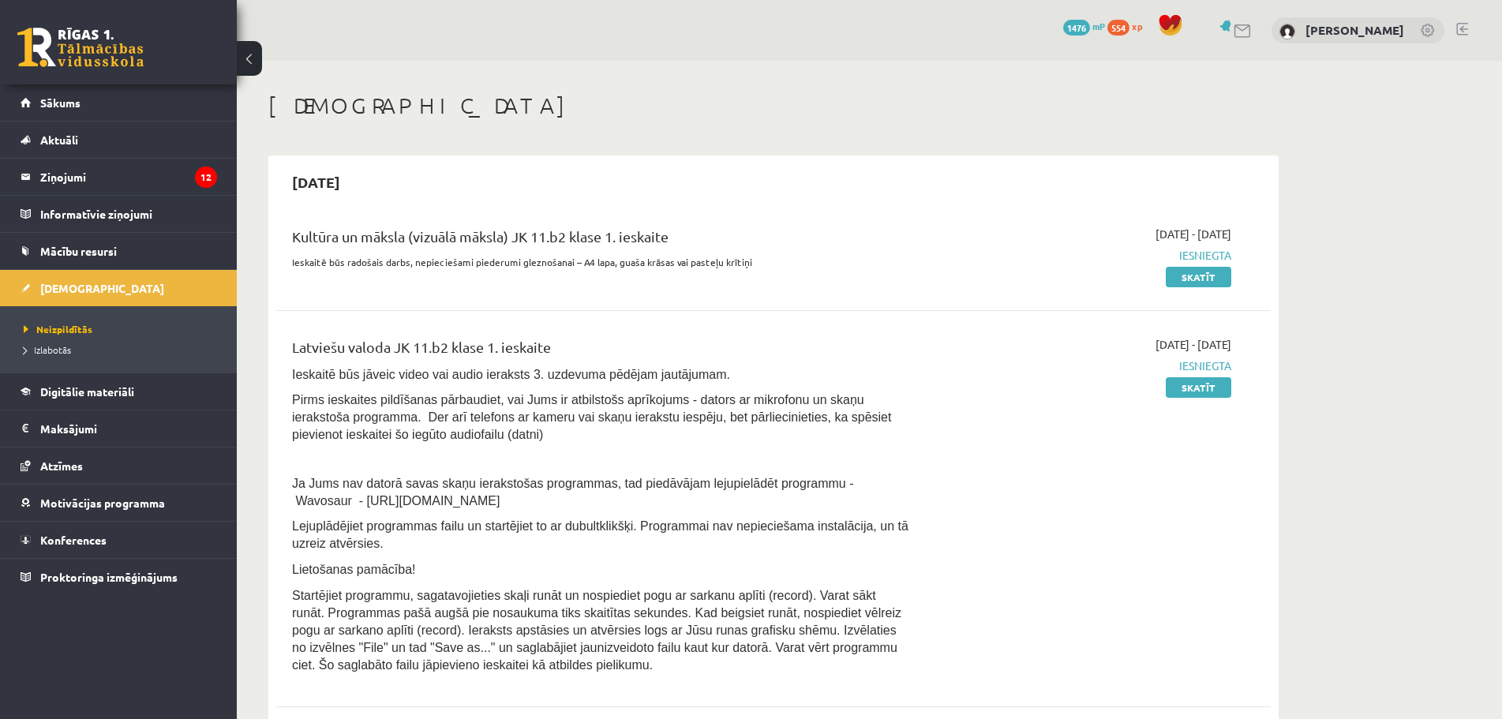  I want to click on a: Digitālie materiāli, so click(118, 392).